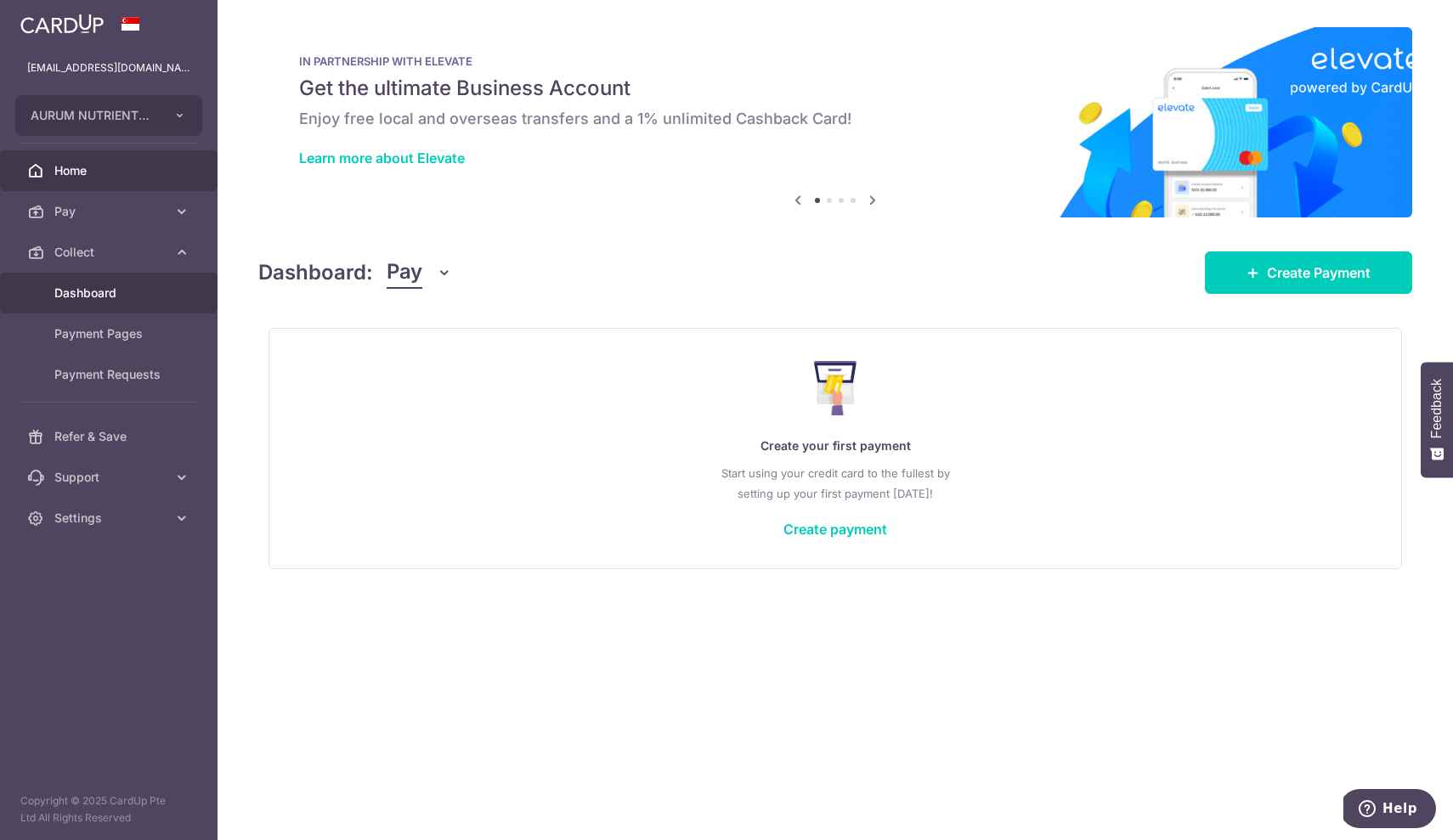 The image size is (1453, 840). I want to click on img: CardUp, so click(62, 24).